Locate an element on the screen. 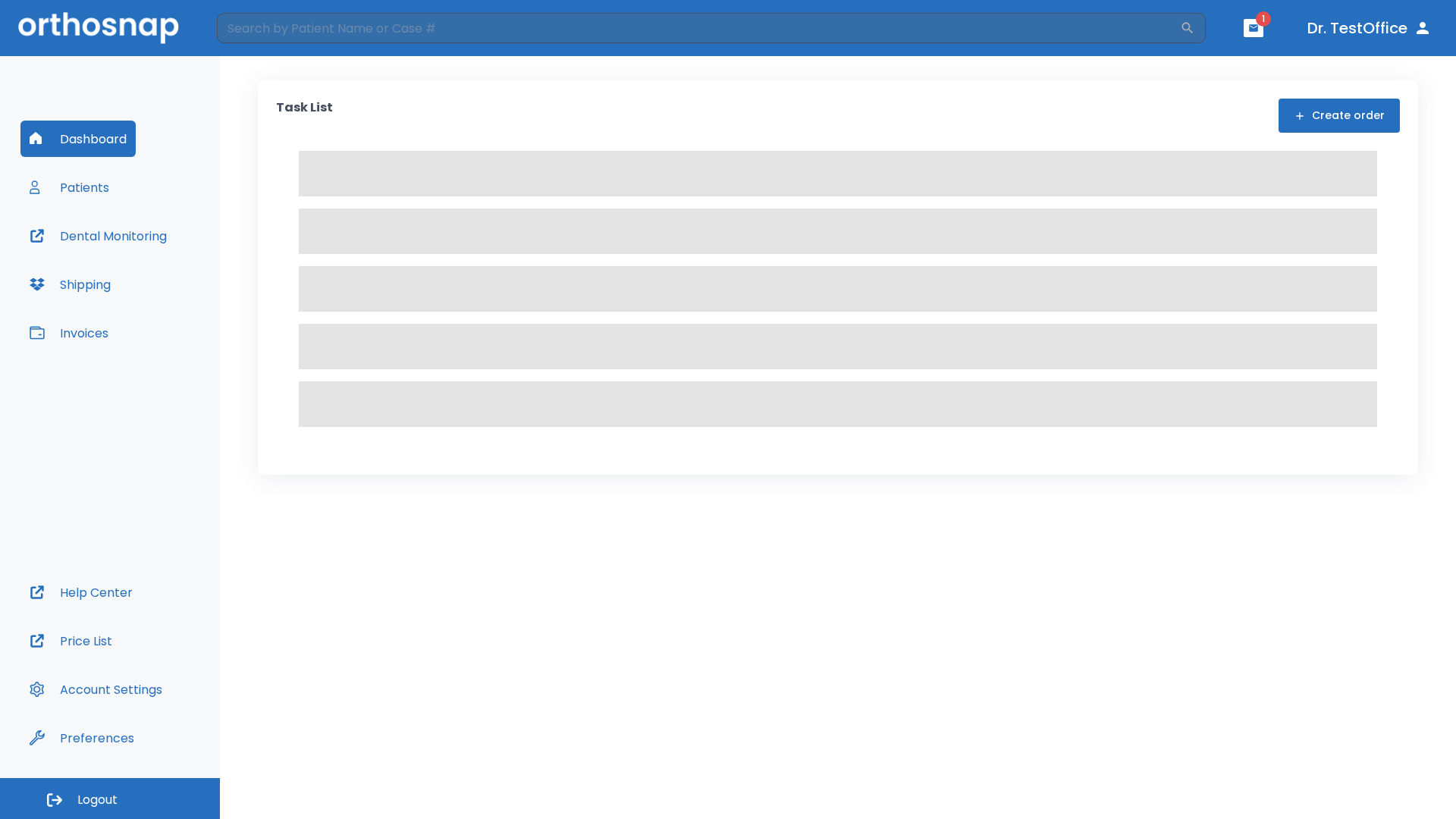  button: Price List is located at coordinates (71, 641).